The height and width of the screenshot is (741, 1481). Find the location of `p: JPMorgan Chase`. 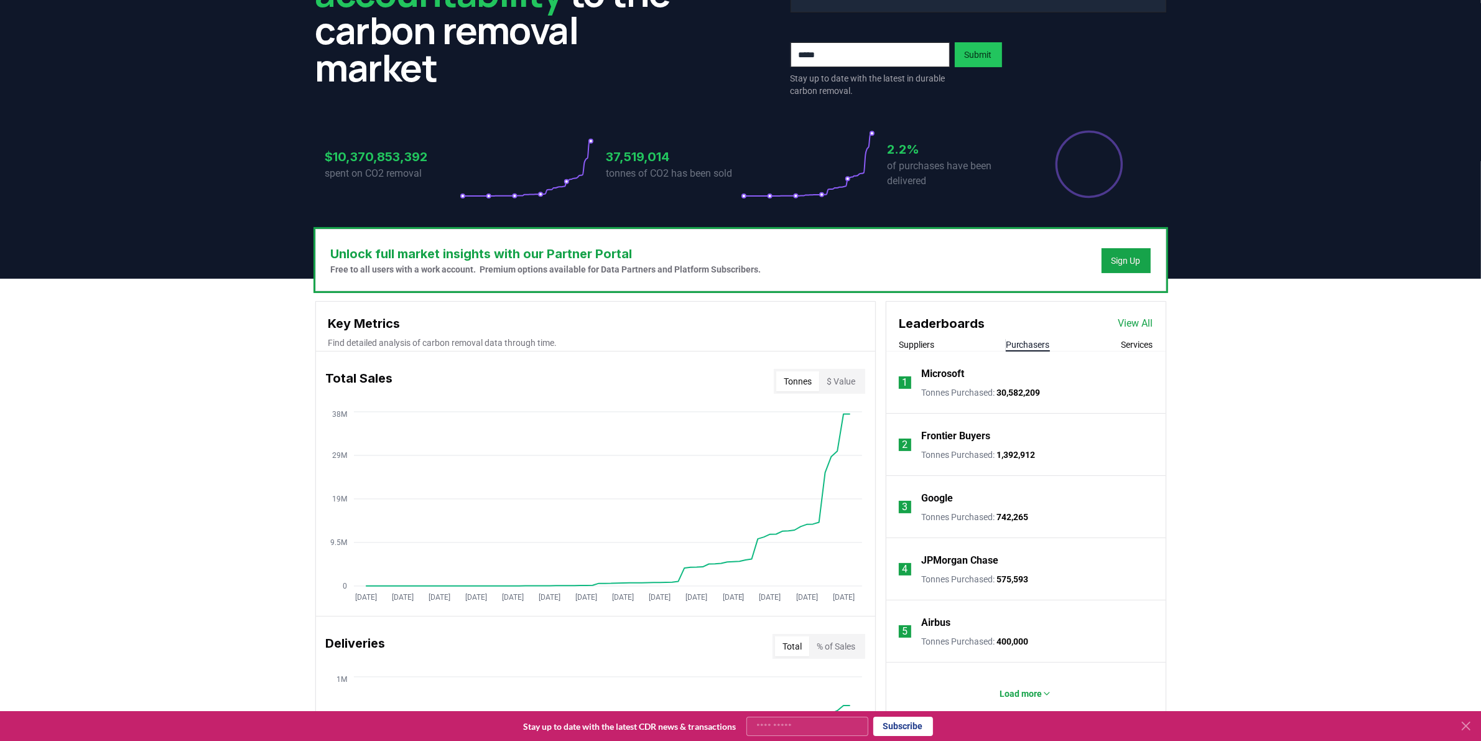

p: JPMorgan Chase is located at coordinates (960, 560).